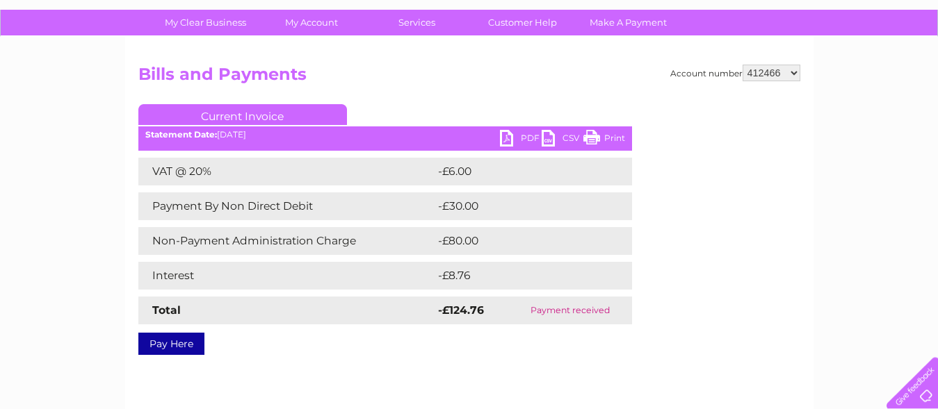  What do you see at coordinates (518, 276) in the screenshot?
I see `td: -£8.76` at bounding box center [518, 276].